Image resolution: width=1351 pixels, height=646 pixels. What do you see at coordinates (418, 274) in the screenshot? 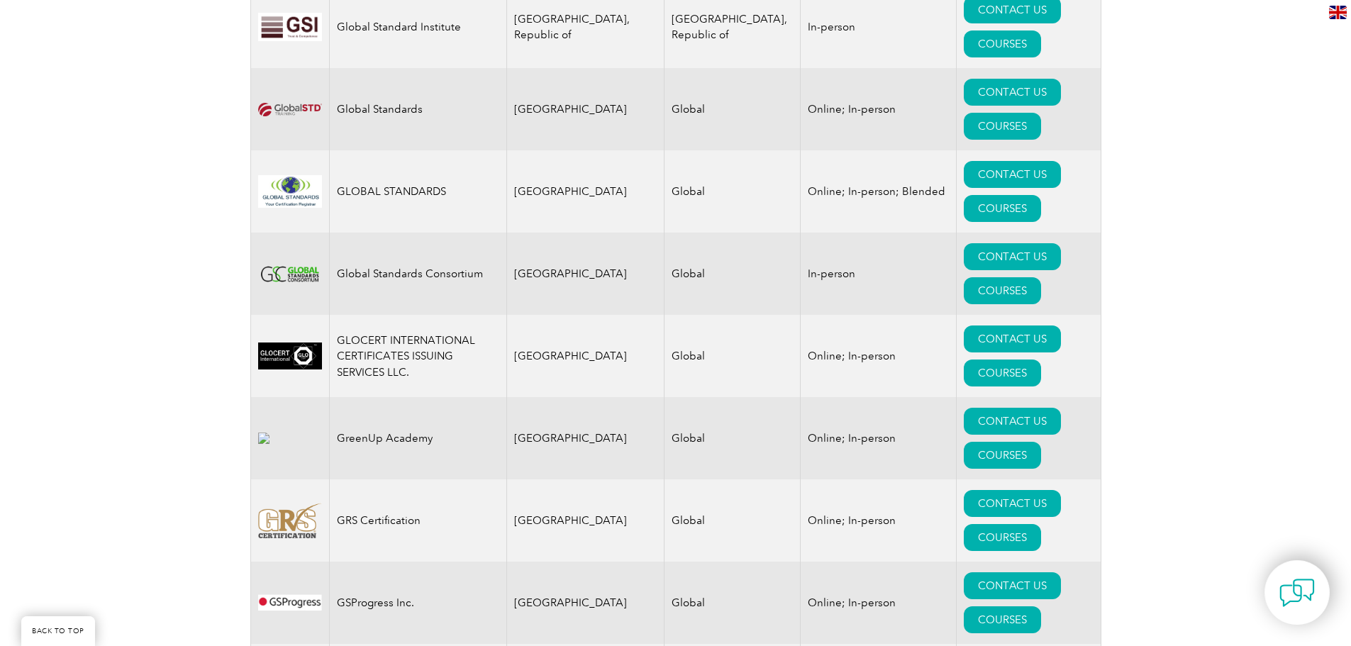
I see `td: Global Standards Consortium` at bounding box center [418, 274].